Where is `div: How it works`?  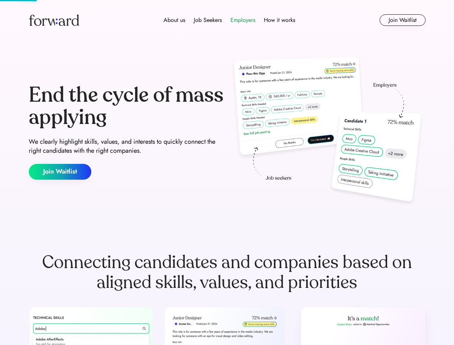
div: How it works is located at coordinates (279, 20).